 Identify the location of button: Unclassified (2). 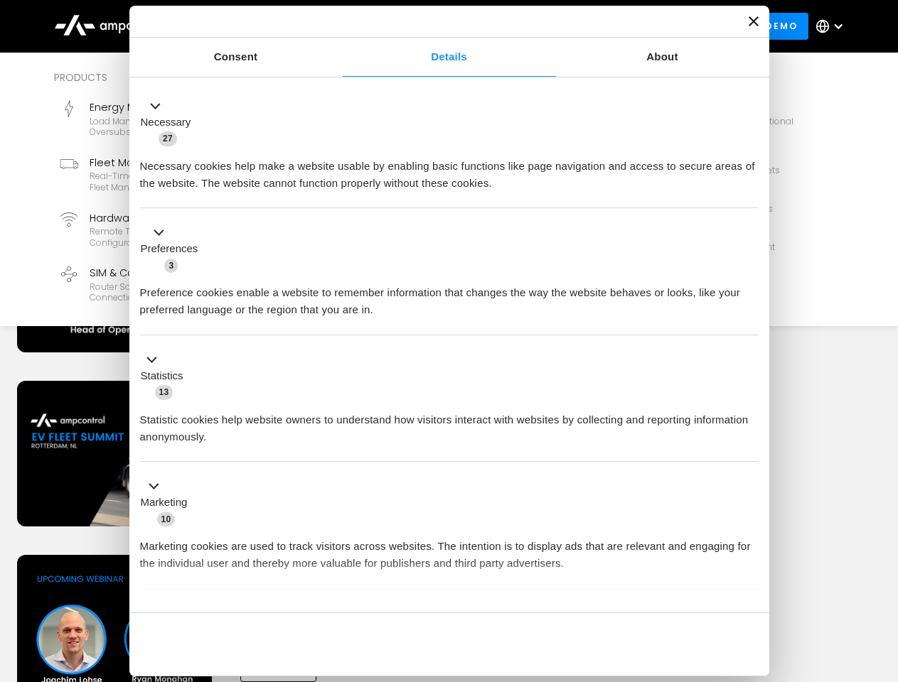
(198, 613).